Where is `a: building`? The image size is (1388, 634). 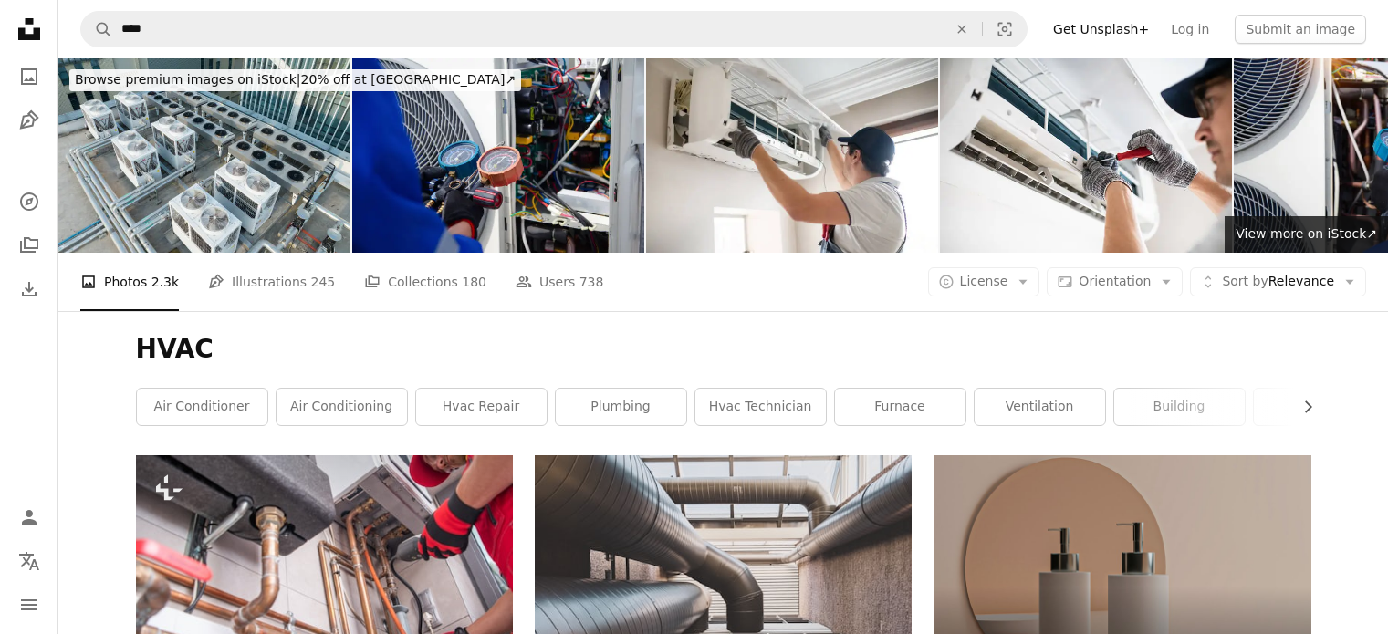
a: building is located at coordinates (1179, 407).